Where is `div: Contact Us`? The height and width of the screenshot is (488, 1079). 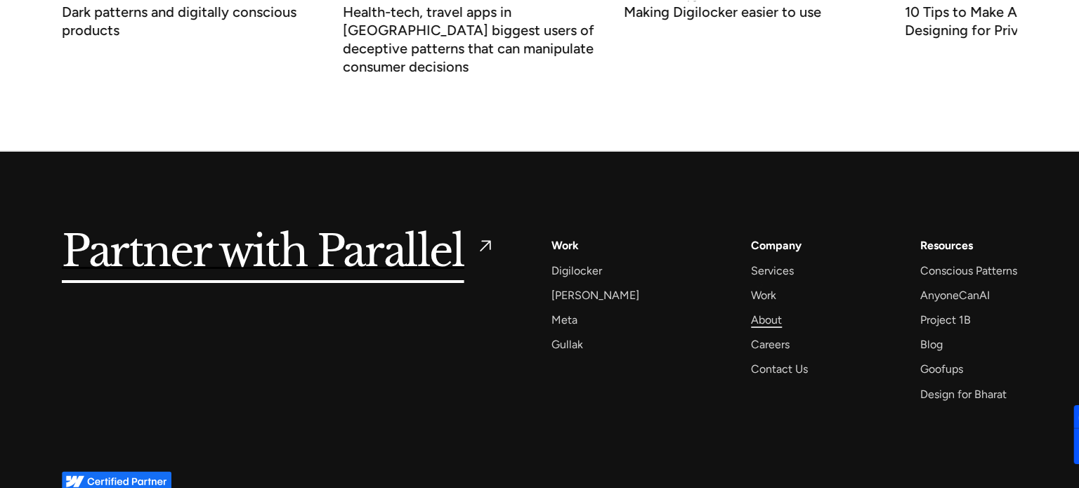
div: Contact Us is located at coordinates (779, 369).